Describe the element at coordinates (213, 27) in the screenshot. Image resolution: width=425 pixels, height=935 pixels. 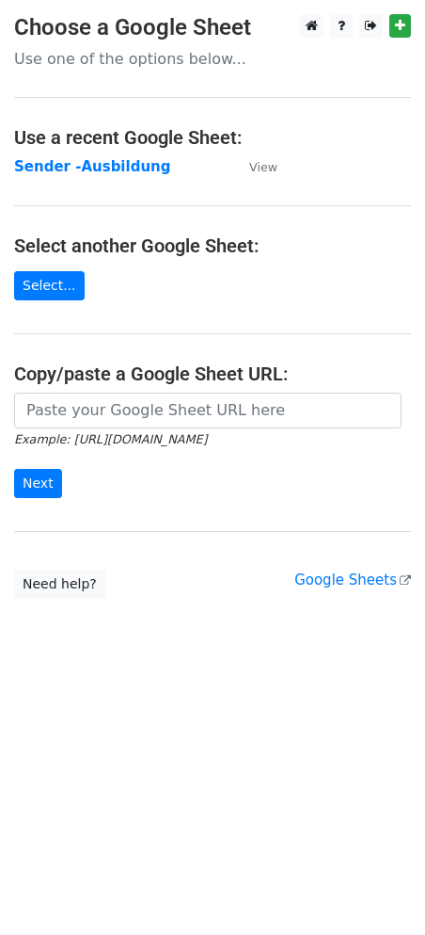
I see `h3: Choose a Google Sheet` at that location.